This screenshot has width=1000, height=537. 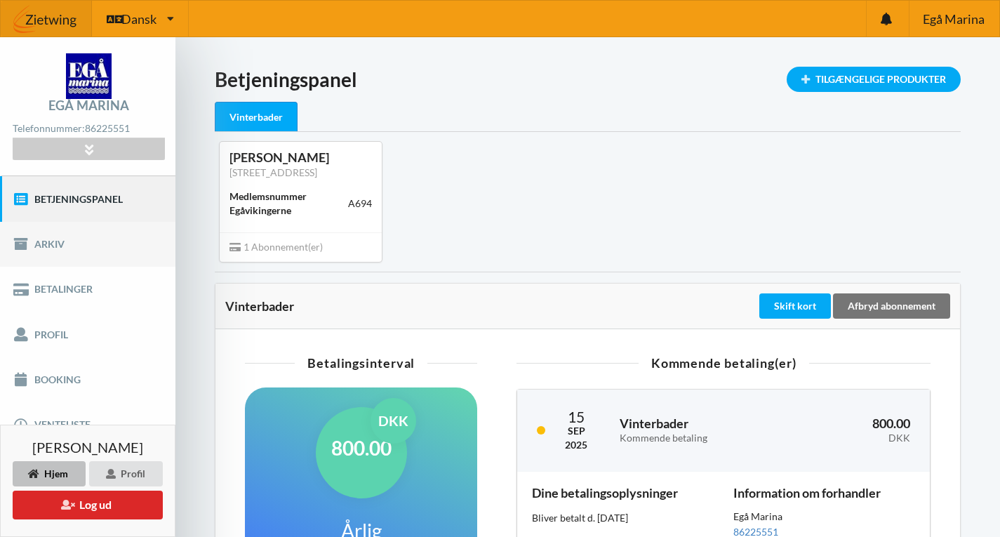 What do you see at coordinates (700, 438) in the screenshot?
I see `div: Kommende betaling` at bounding box center [700, 438].